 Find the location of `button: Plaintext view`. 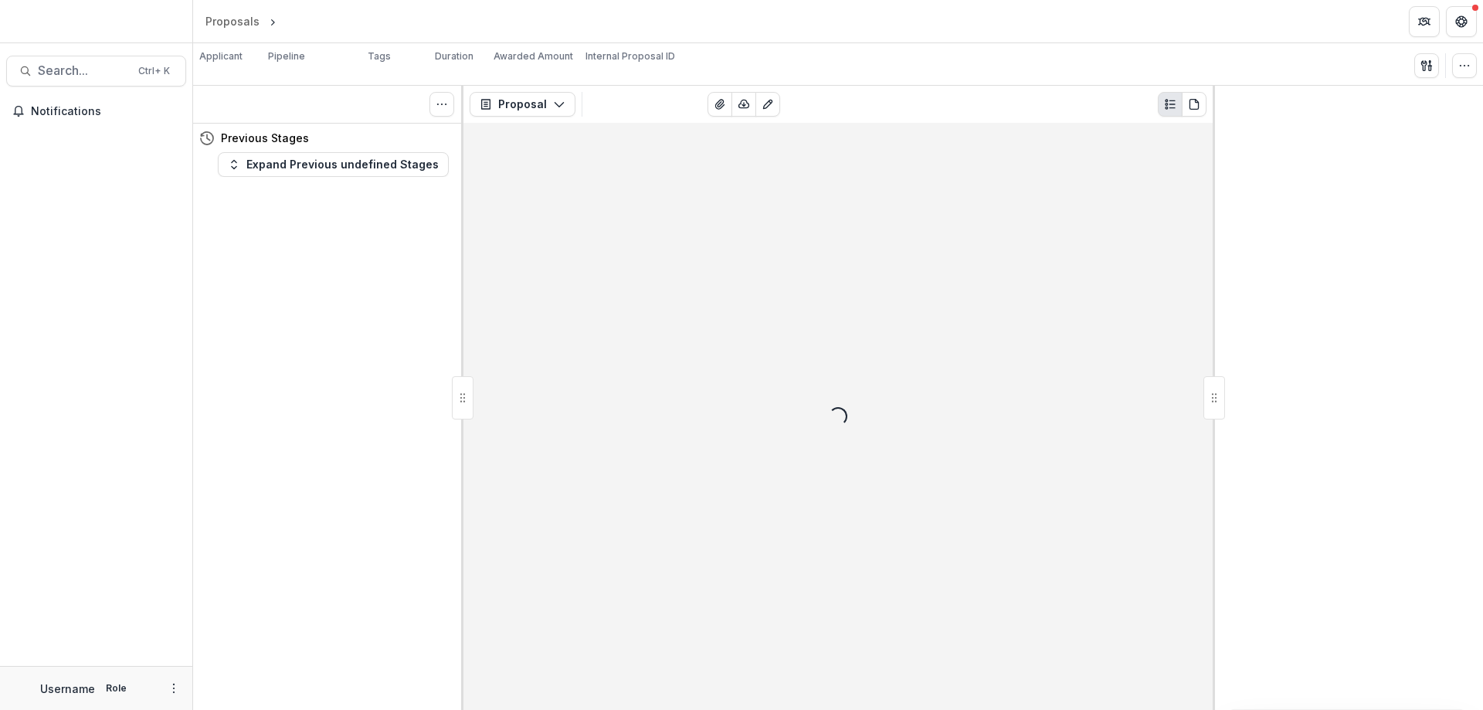

button: Plaintext view is located at coordinates (1170, 104).